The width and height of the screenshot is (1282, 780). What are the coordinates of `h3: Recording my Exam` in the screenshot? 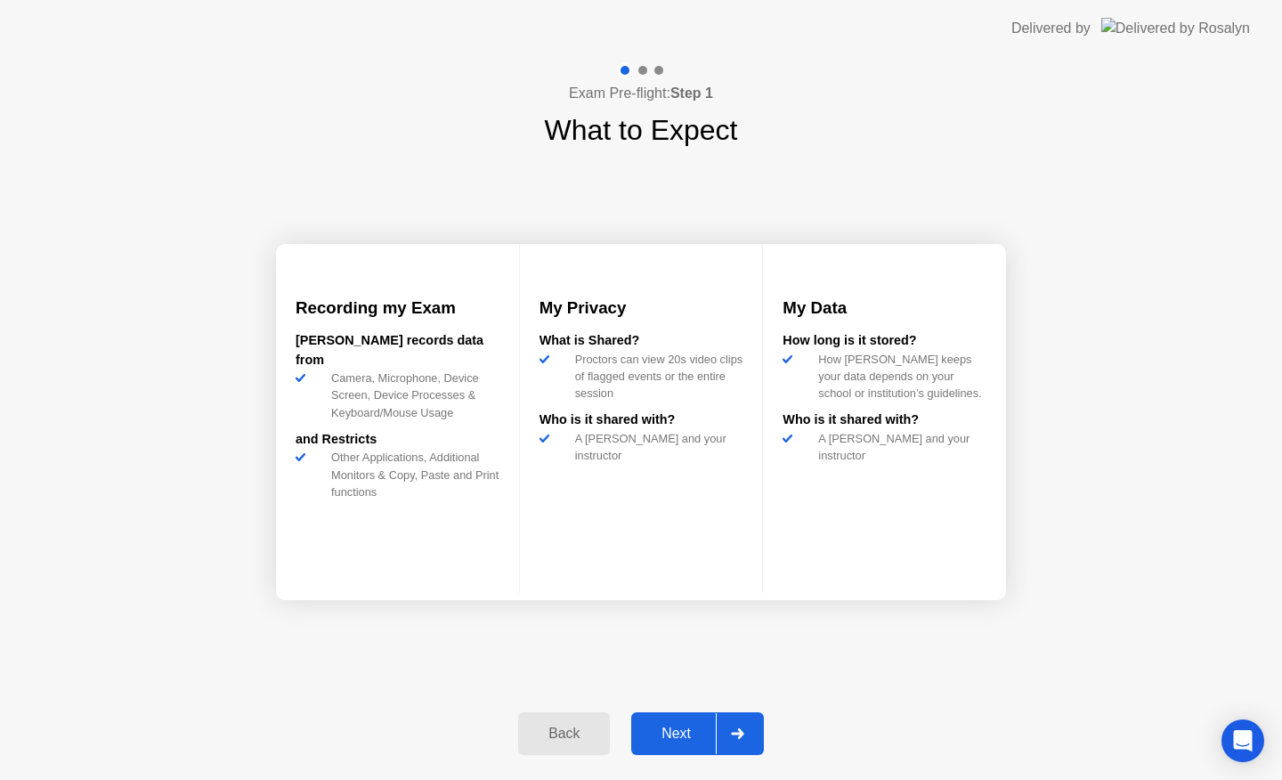 It's located at (397, 308).